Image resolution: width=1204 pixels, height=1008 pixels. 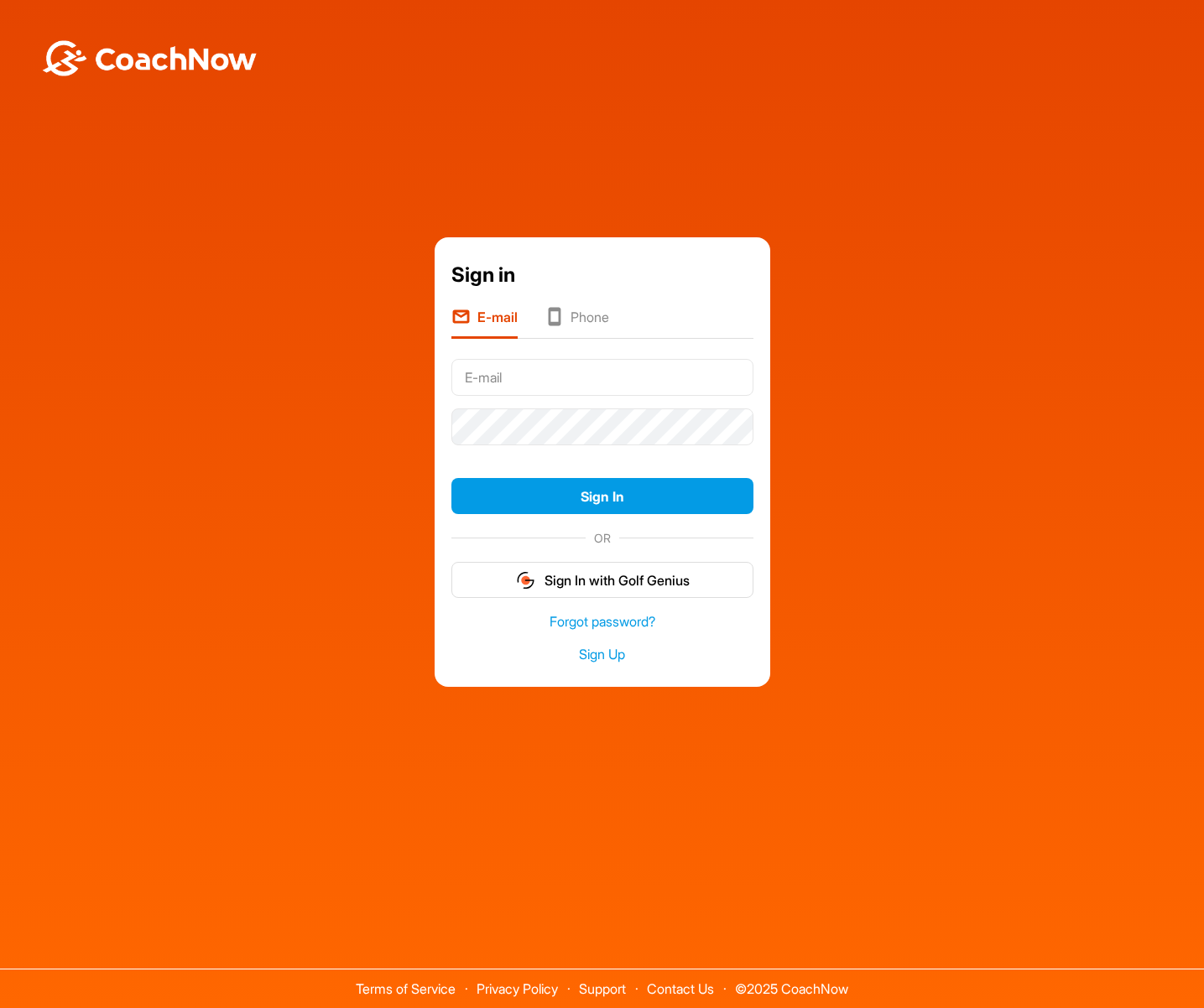 What do you see at coordinates (602, 378) in the screenshot?
I see `input: E-mail` at bounding box center [602, 378].